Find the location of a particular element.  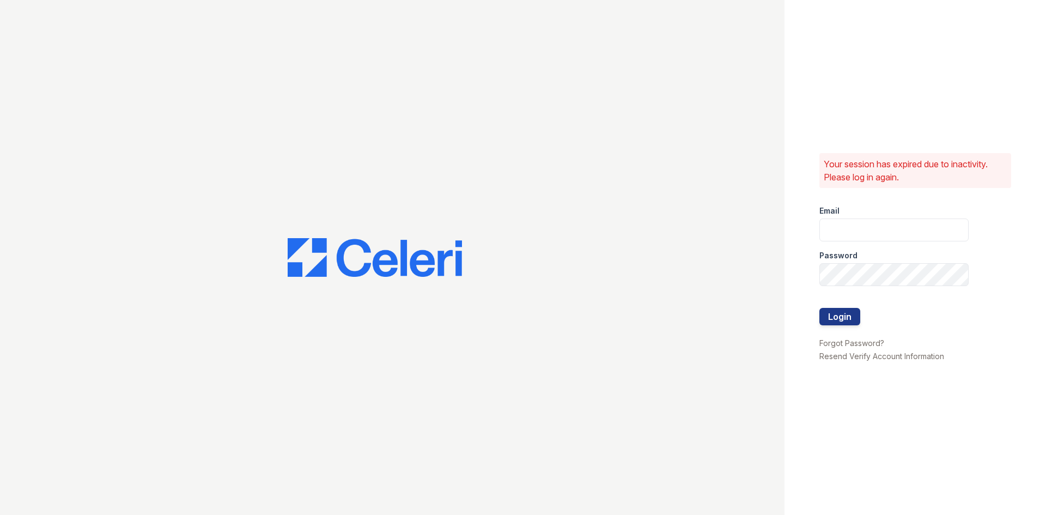

a: Resend Verify Account Information is located at coordinates (881, 356).